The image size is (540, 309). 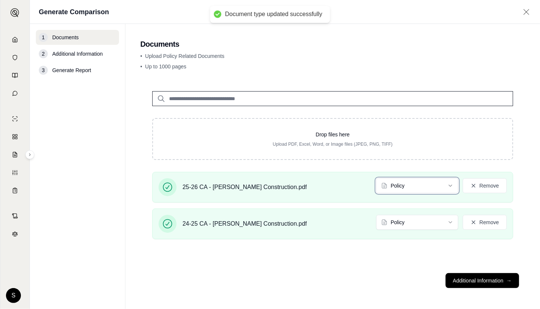 I want to click on span: Documents, so click(x=65, y=37).